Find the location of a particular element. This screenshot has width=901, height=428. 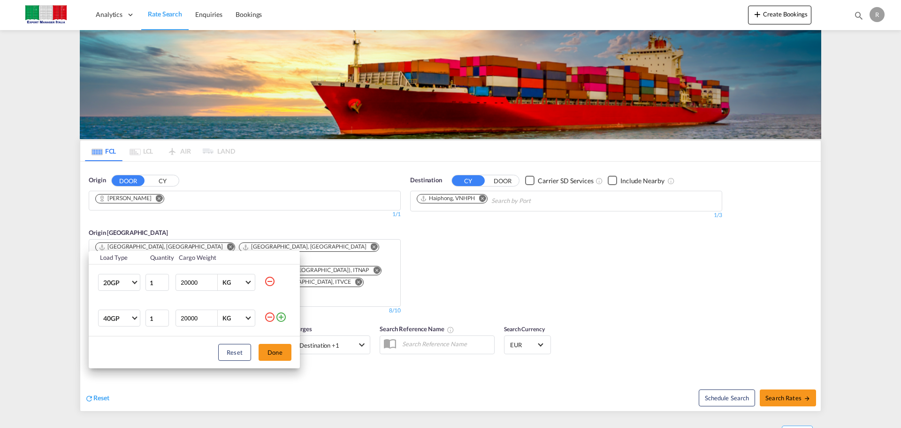

md-icon: icon-plus-circle-outline is located at coordinates (281, 317).